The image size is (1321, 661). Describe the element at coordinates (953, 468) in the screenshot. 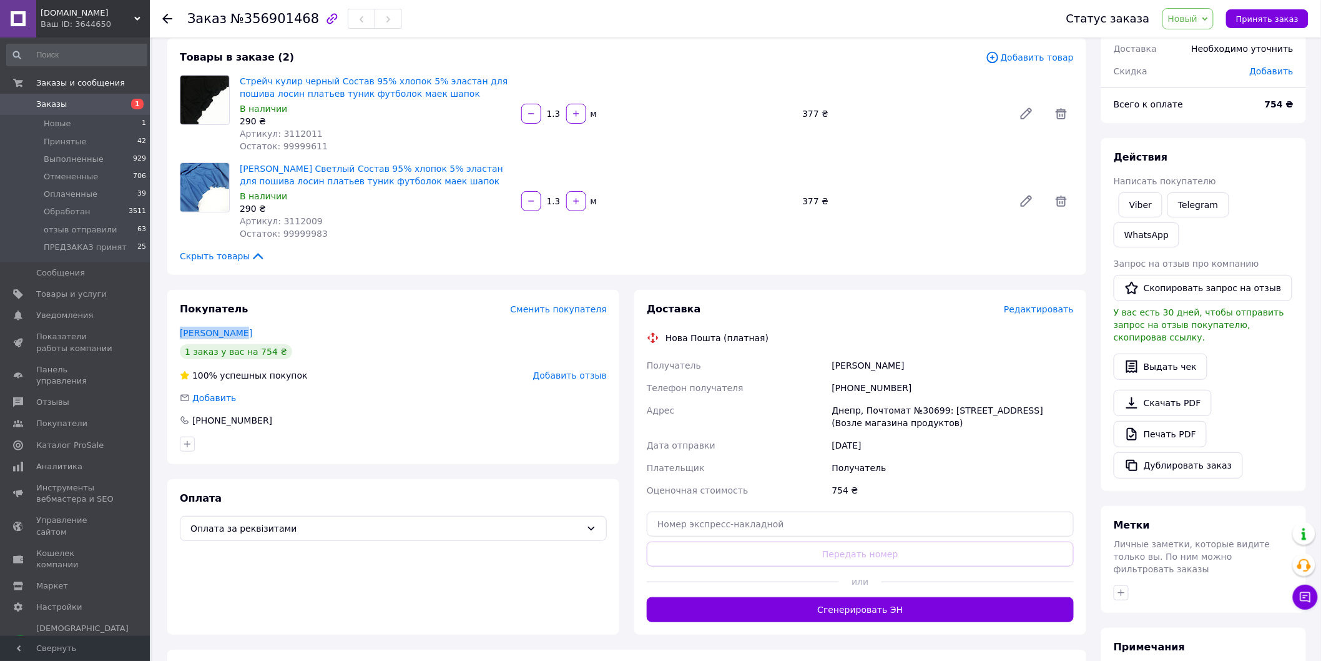

I see `div: Получатель` at that location.